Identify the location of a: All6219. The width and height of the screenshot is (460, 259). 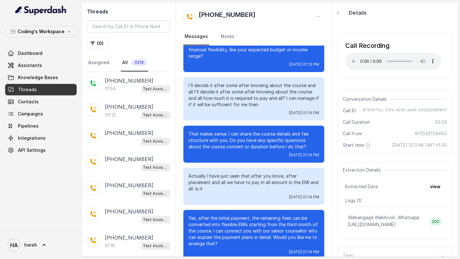
(135, 63).